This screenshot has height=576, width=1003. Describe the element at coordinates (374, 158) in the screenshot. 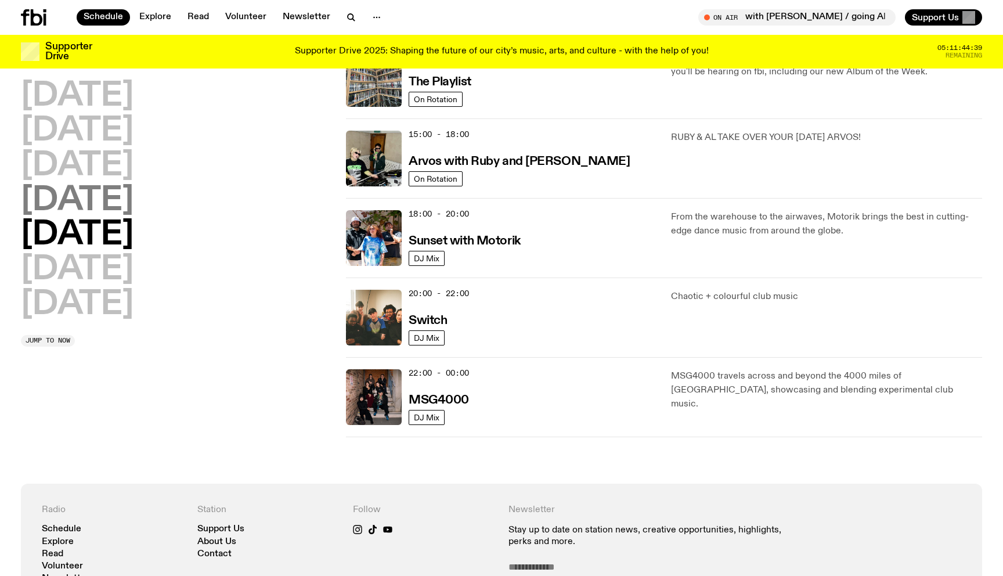

I see `a: Ruby wears a Collarbones t shirt and pretends to play the DJ decks, Al sings into a pringles can....` at that location.